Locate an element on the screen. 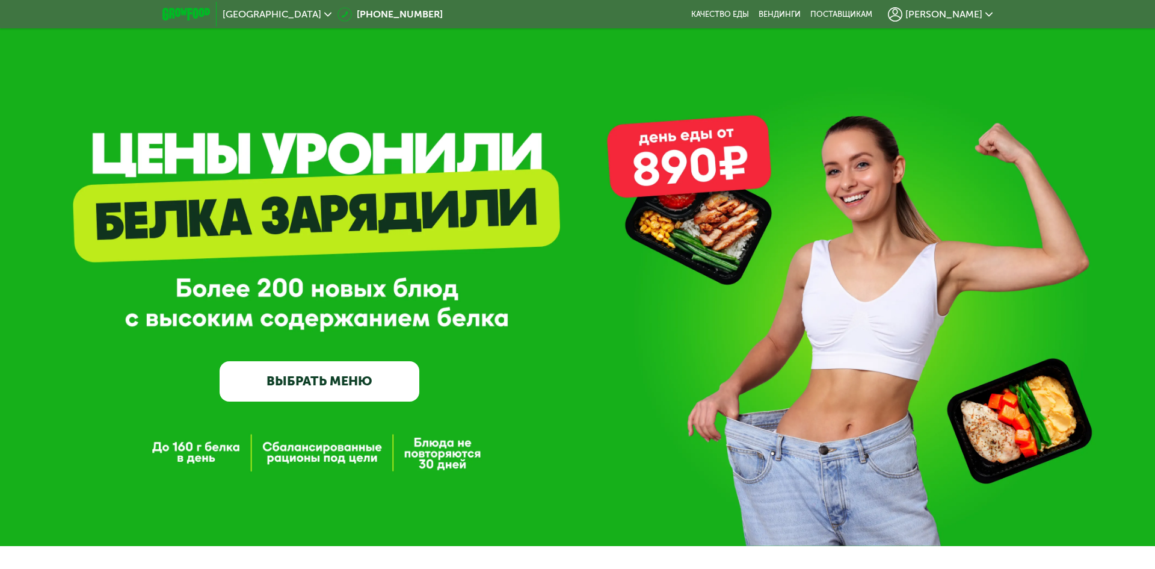  a: Вендинги is located at coordinates (780, 14).